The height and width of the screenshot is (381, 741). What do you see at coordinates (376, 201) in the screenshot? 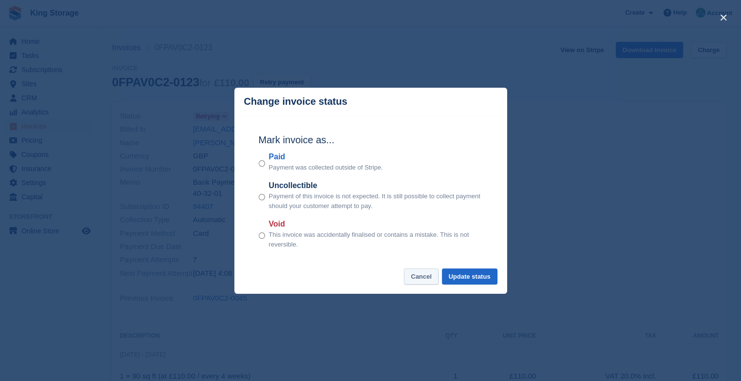
I see `p: Payment of this invoice is not expected. It is still possible to collect payment should your cust...` at bounding box center [376, 201].